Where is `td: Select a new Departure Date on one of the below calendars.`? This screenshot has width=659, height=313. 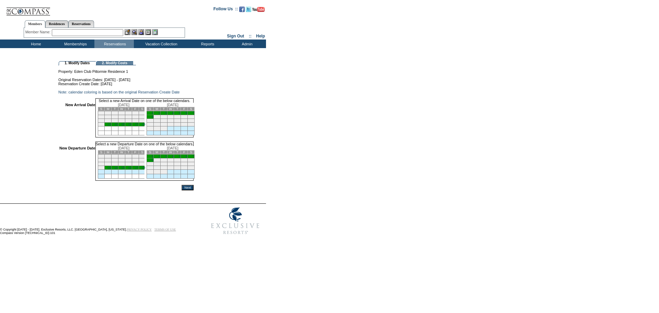
td: Select a new Departure Date on one of the below calendars. is located at coordinates (144, 143).